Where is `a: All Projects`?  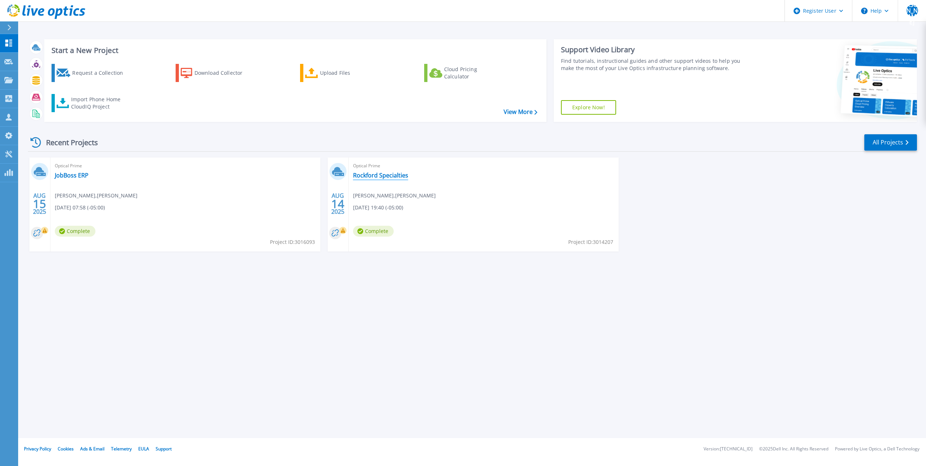
a: All Projects is located at coordinates (890, 142).